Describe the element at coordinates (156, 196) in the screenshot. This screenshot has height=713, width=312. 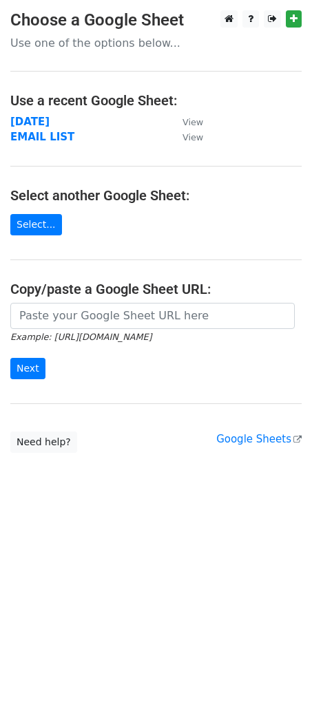
I see `h4: Select another Google Sheet:` at that location.